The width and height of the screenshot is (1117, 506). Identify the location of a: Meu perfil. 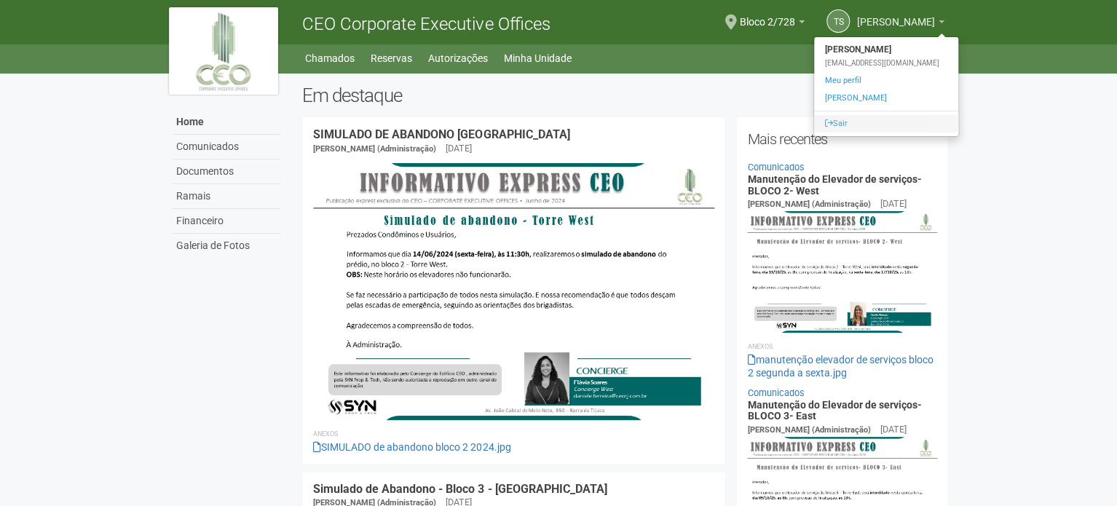
(886, 81).